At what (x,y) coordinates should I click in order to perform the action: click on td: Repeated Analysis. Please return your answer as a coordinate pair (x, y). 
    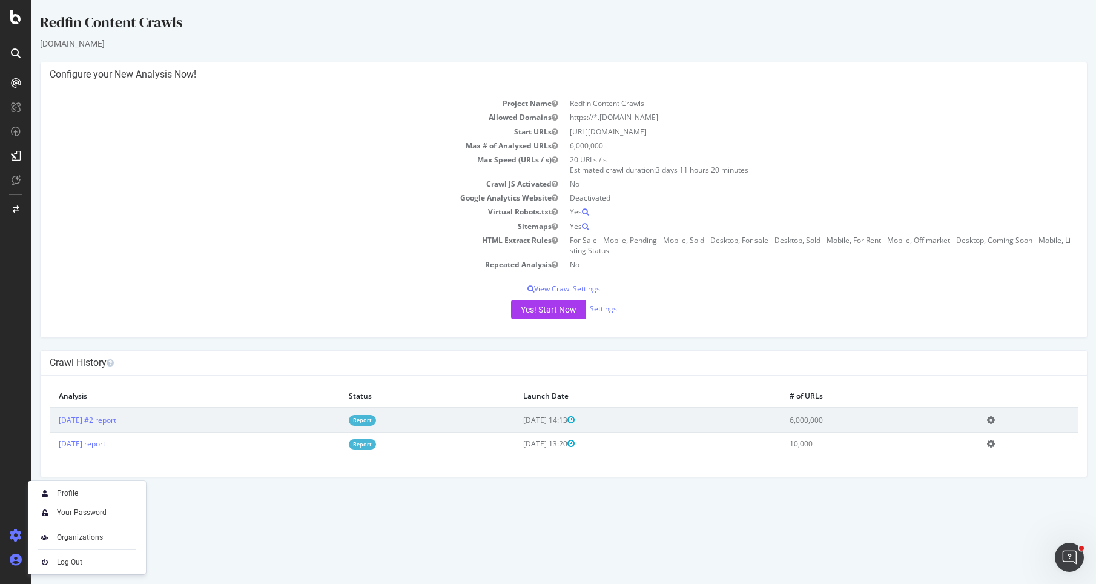
    Looking at the image, I should click on (275, 264).